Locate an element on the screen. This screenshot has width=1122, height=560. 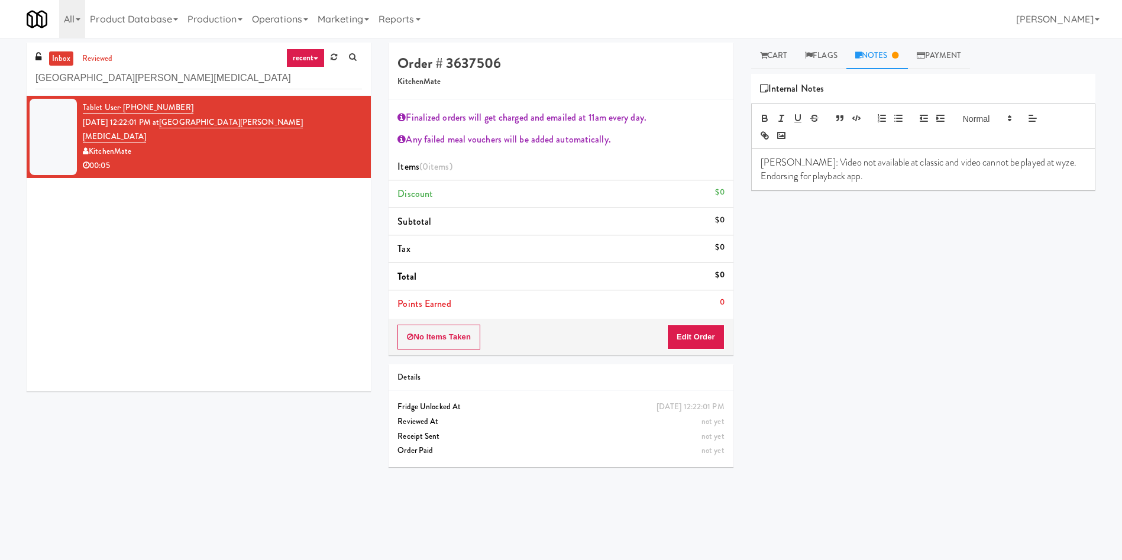
div: Any failed meal vouchers will be added automatically. is located at coordinates (561, 140).